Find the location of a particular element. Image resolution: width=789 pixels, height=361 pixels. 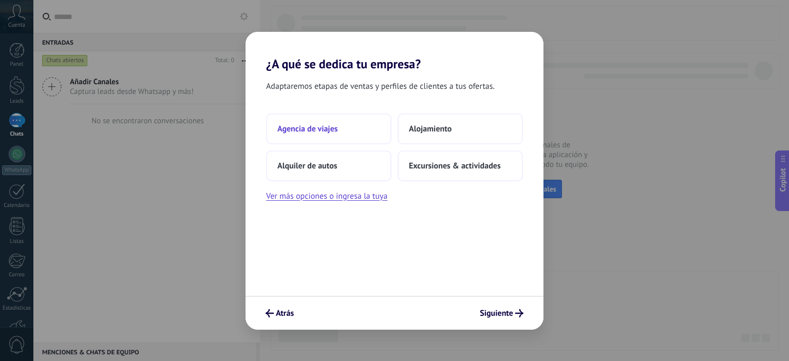

span: Atrás is located at coordinates (285, 314).